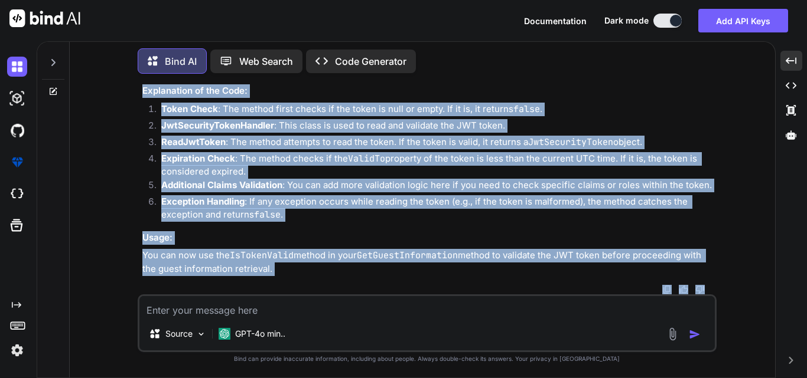 This screenshot has width=807, height=378. What do you see at coordinates (366, 159) in the screenshot?
I see `code: ValidTo` at bounding box center [366, 159].